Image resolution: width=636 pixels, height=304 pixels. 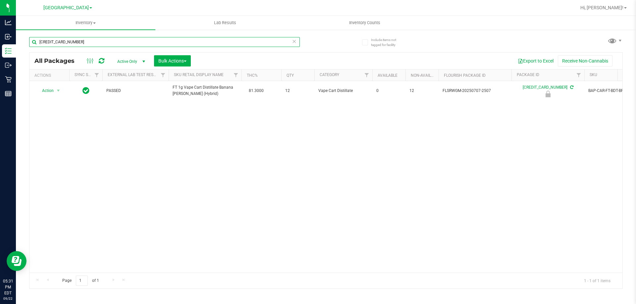 What do you see at coordinates (425, 75) in the screenshot?
I see `a: Non-Available` at bounding box center [425, 75].